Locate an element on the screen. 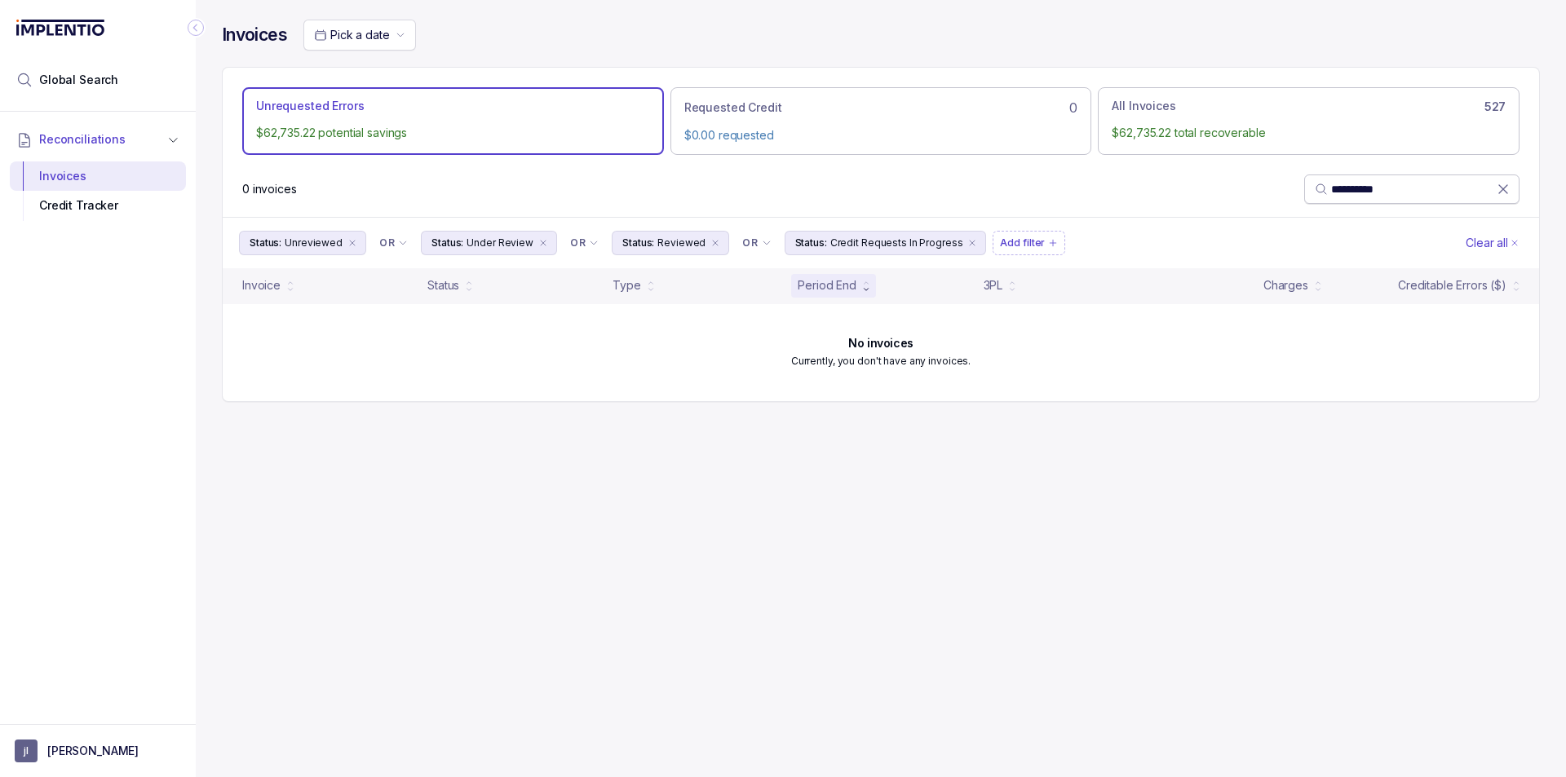 The height and width of the screenshot is (777, 1566). button: Clear Filters is located at coordinates (1492, 243).